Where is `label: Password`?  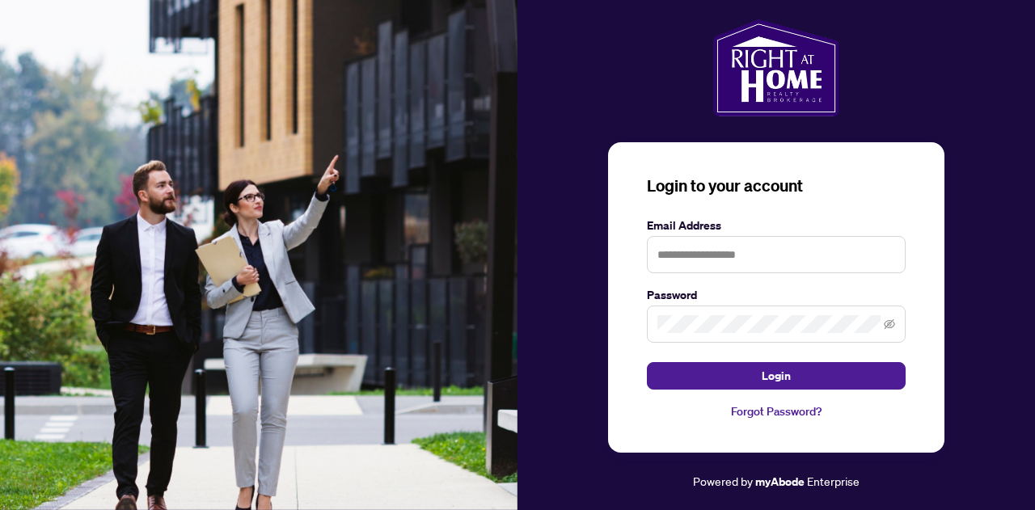
label: Password is located at coordinates (776, 295).